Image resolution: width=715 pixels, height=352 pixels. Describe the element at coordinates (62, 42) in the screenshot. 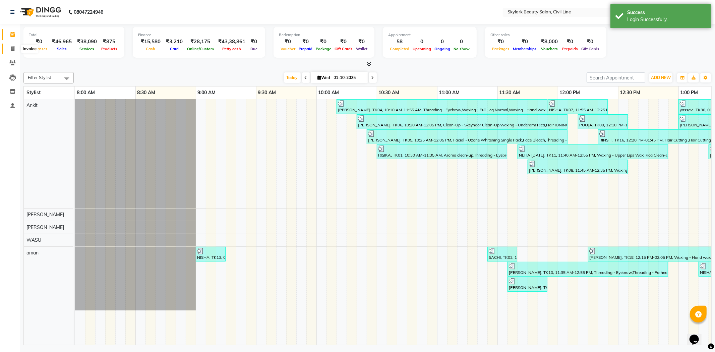

I see `div: ₹46,965` at that location.